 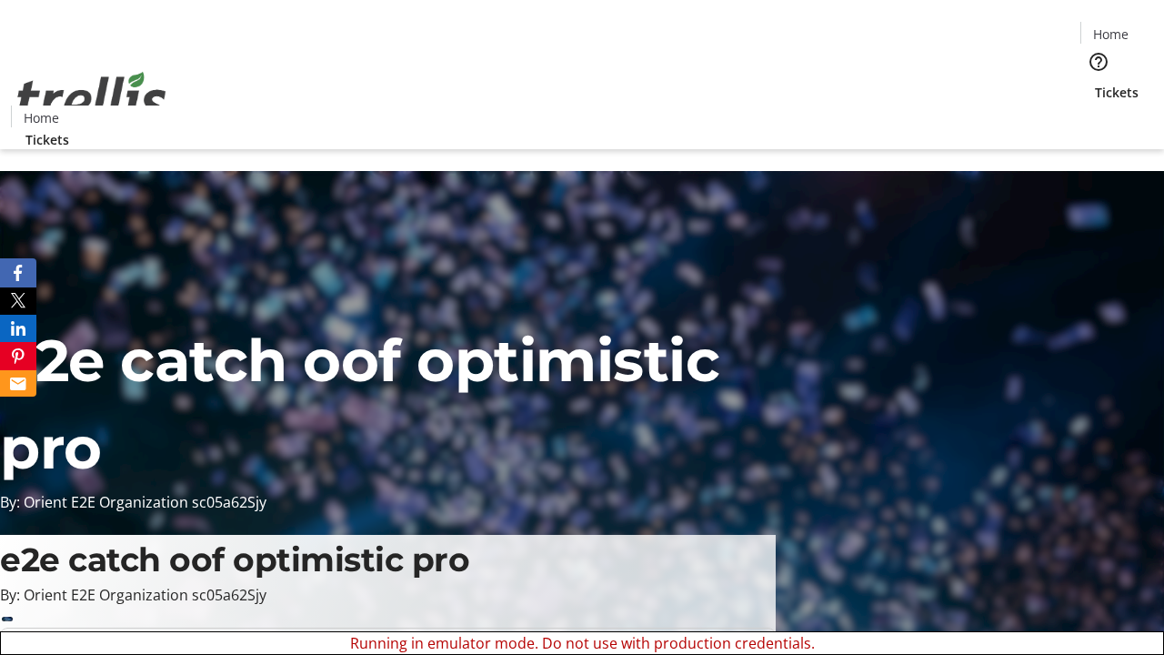 What do you see at coordinates (92, 97) in the screenshot?
I see `img: Orient E2E Organization sc05a62Sjy's Logo` at bounding box center [92, 97].